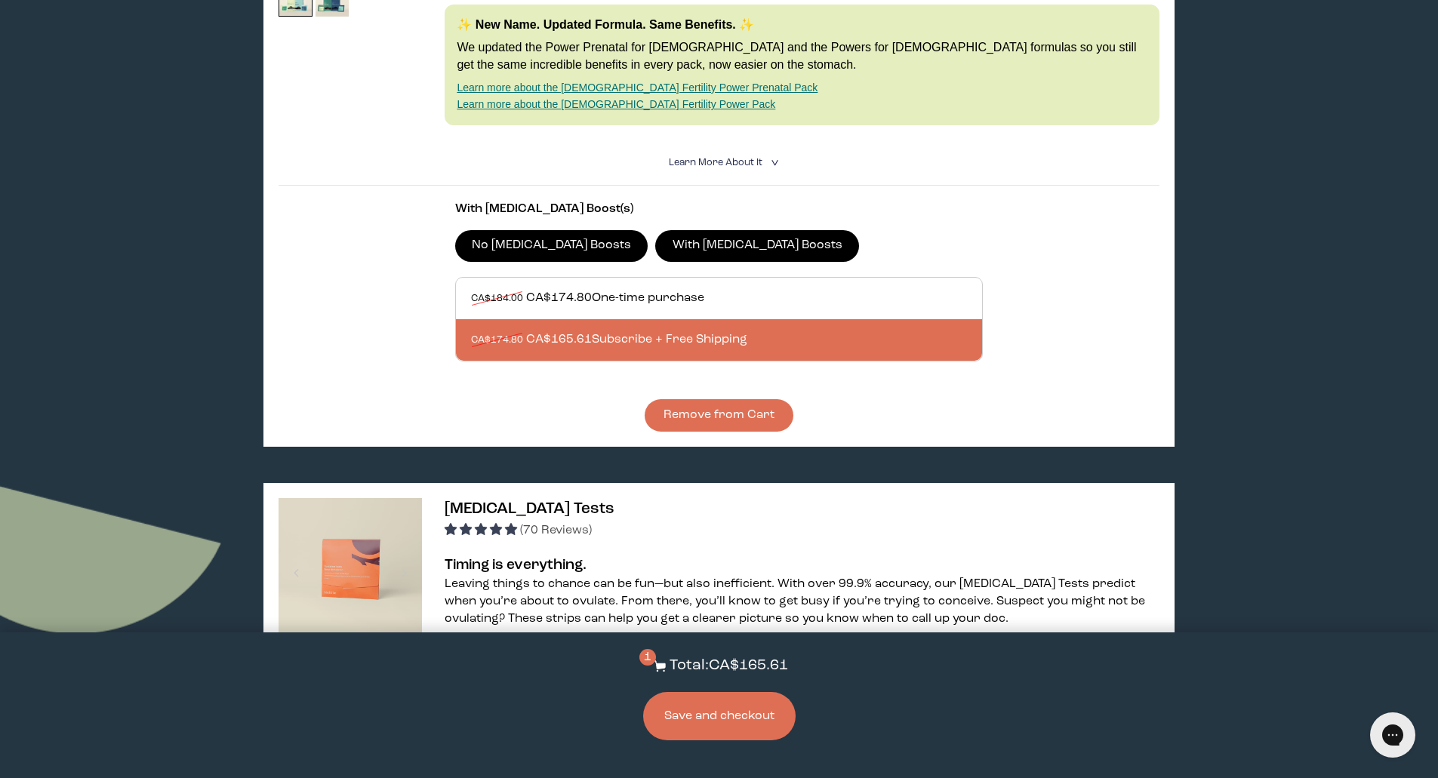 This screenshot has height=778, width=1438. I want to click on button: Remove from Cart, so click(719, 415).